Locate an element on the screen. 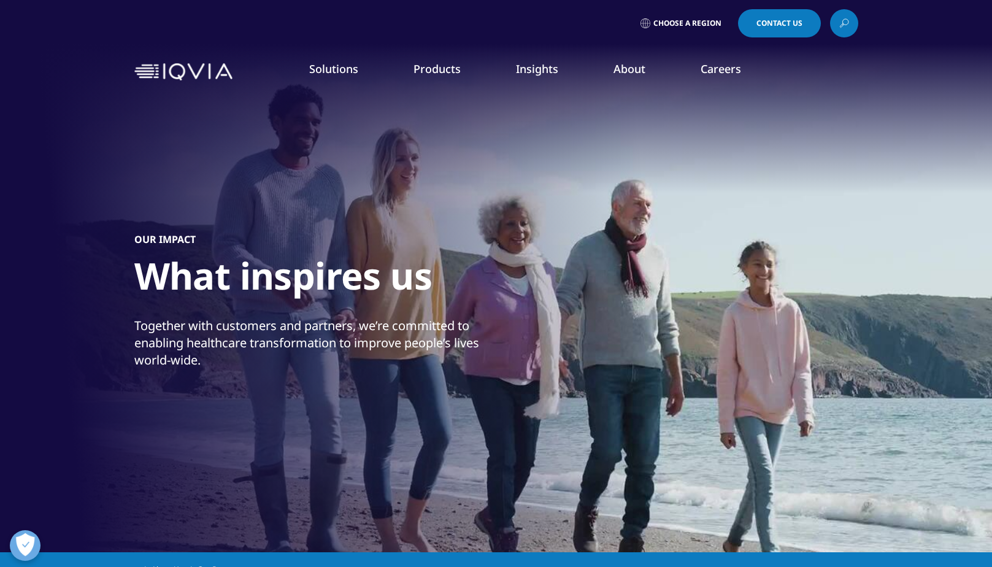  div: Together with customers and partners, we’re committed to enabling healthcare transformation to im... is located at coordinates (313, 343).